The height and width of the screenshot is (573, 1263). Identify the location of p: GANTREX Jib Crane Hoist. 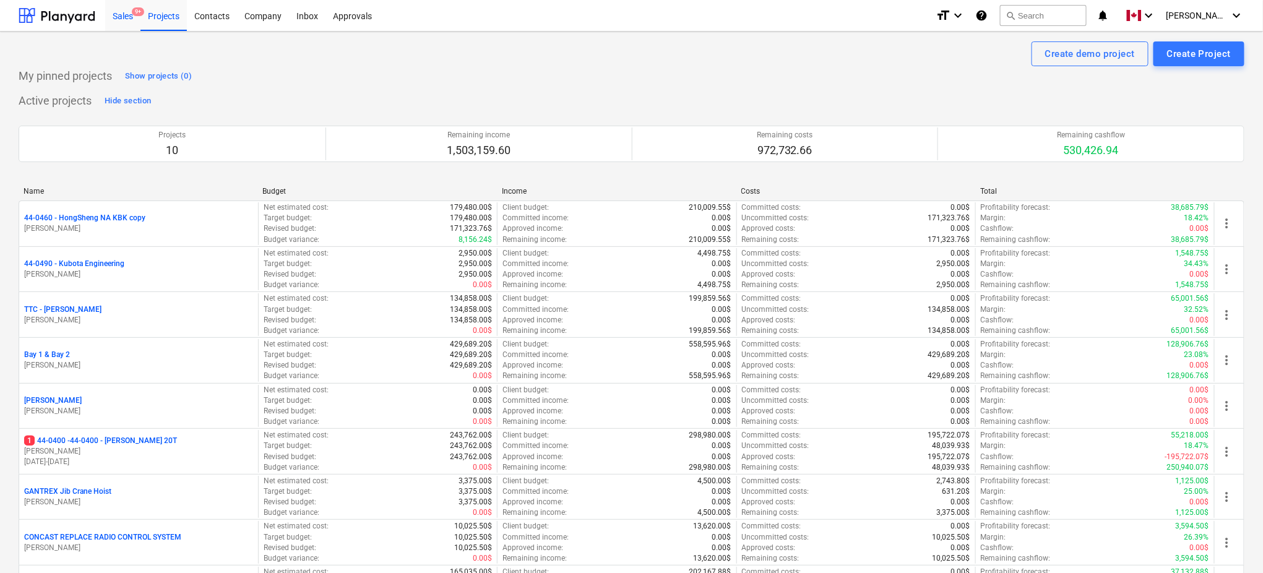
(67, 492).